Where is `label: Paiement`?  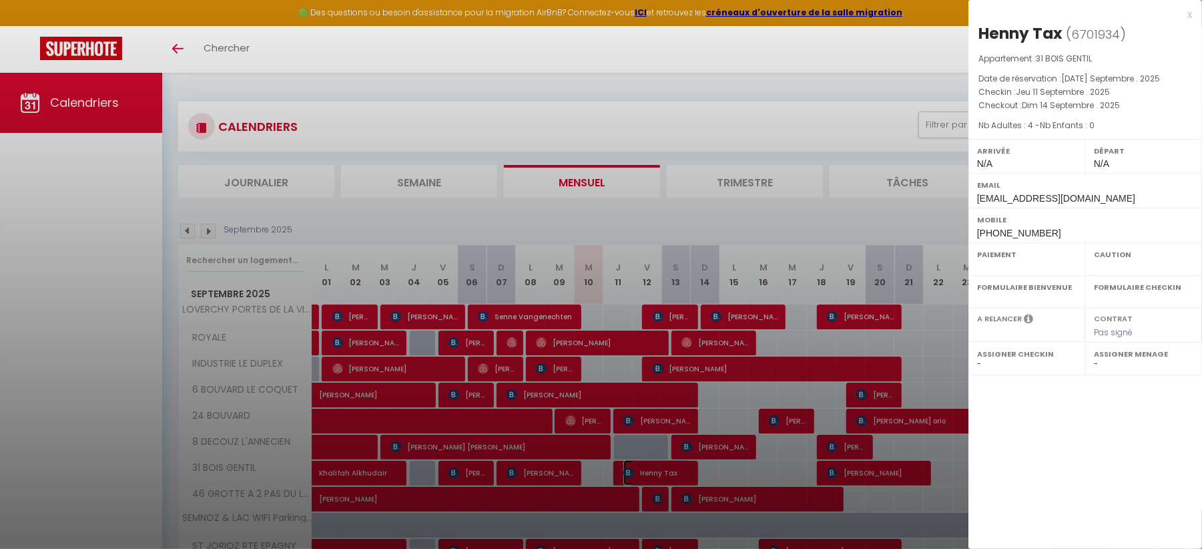
label: Paiement is located at coordinates (1026, 254).